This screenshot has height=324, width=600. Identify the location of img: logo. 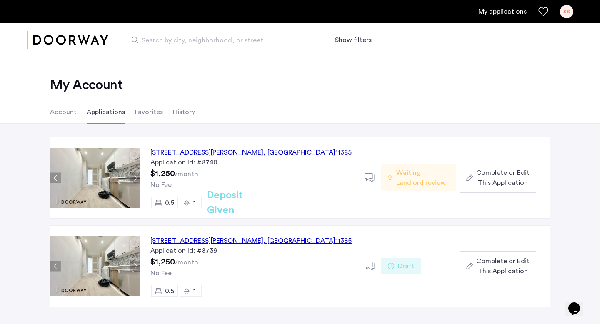
(68, 40).